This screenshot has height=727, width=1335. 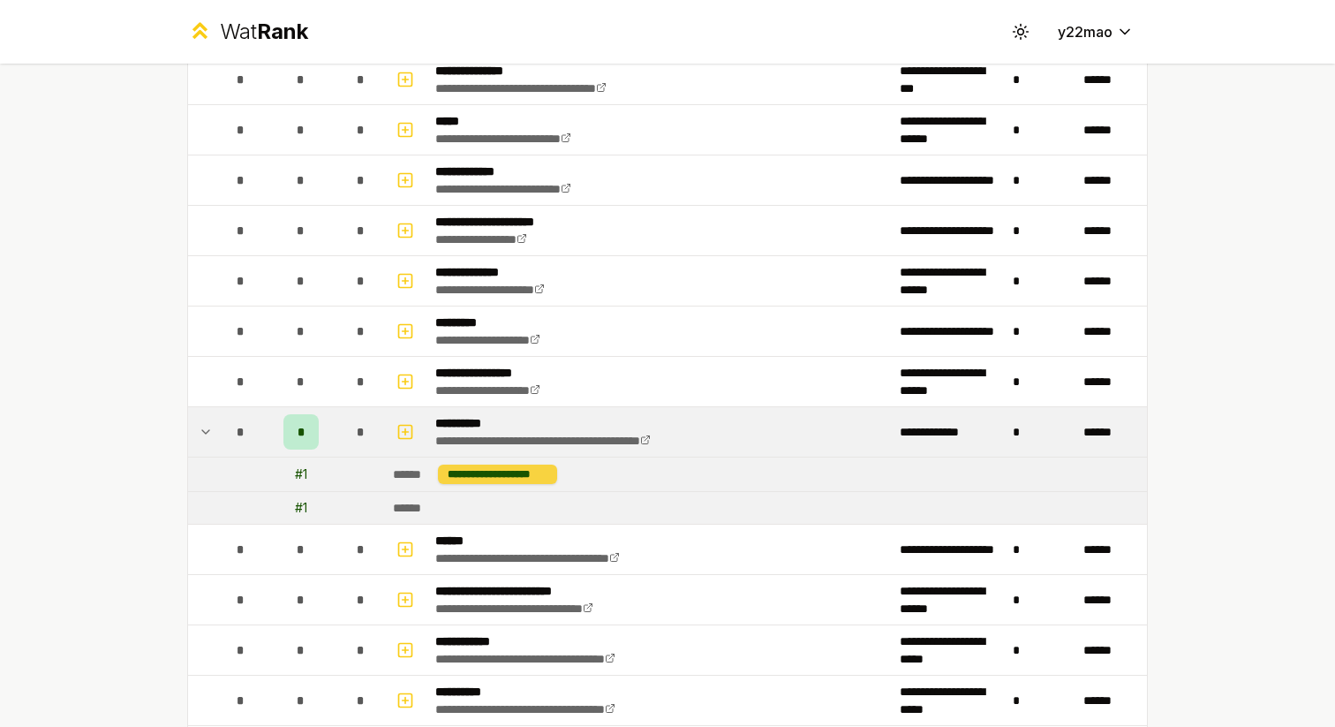 What do you see at coordinates (247, 32) in the screenshot?
I see `a: WatRank` at bounding box center [247, 32].